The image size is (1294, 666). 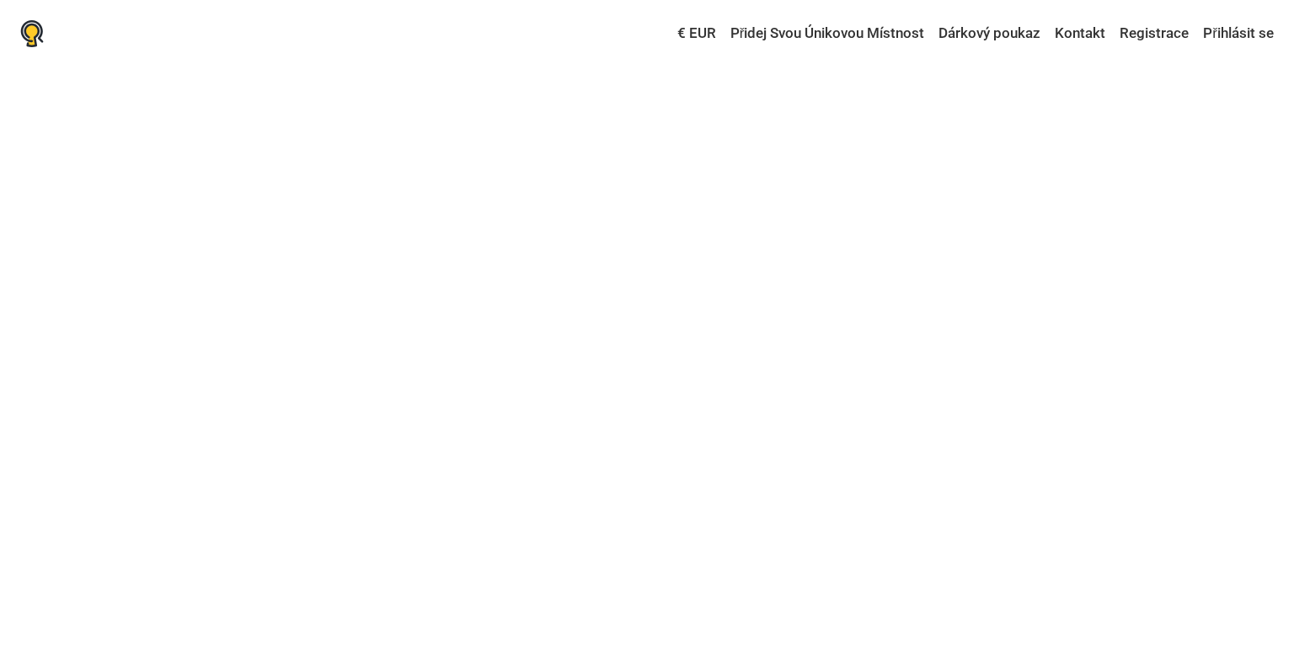 What do you see at coordinates (32, 34) in the screenshot?
I see `img: Nowescape logo` at bounding box center [32, 34].